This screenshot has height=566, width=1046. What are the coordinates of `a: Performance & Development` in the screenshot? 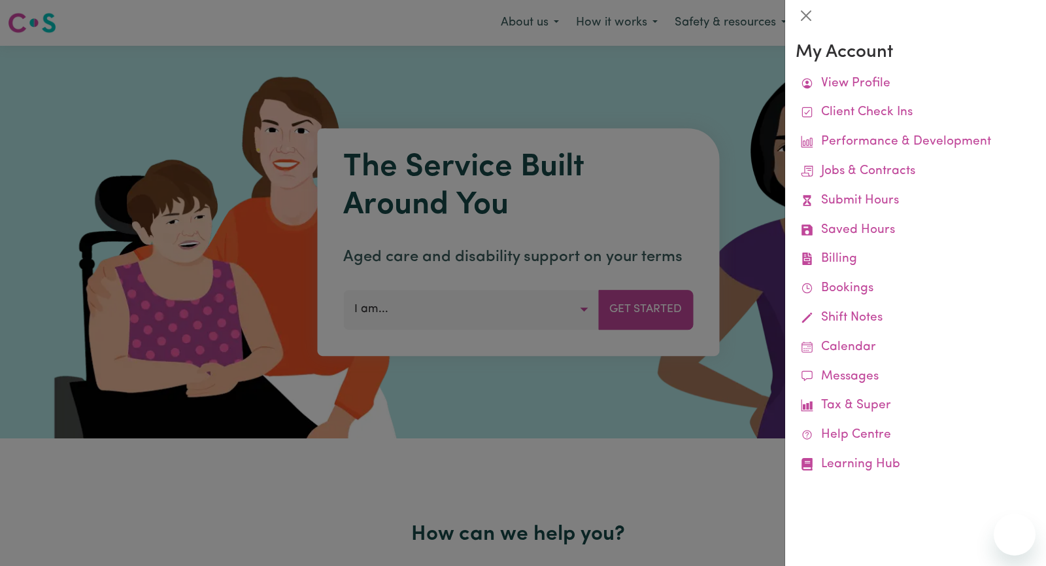 It's located at (915, 142).